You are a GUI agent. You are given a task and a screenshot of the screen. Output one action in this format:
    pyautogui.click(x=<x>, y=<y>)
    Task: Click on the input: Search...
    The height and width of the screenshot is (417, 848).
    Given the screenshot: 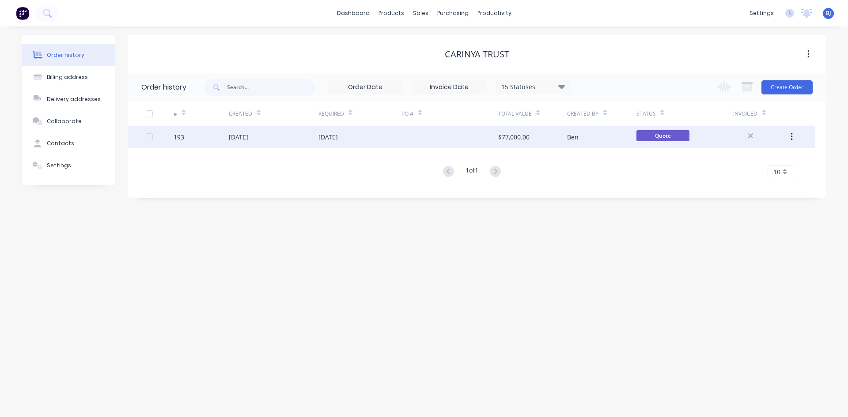 What is the action you would take?
    pyautogui.click(x=271, y=87)
    